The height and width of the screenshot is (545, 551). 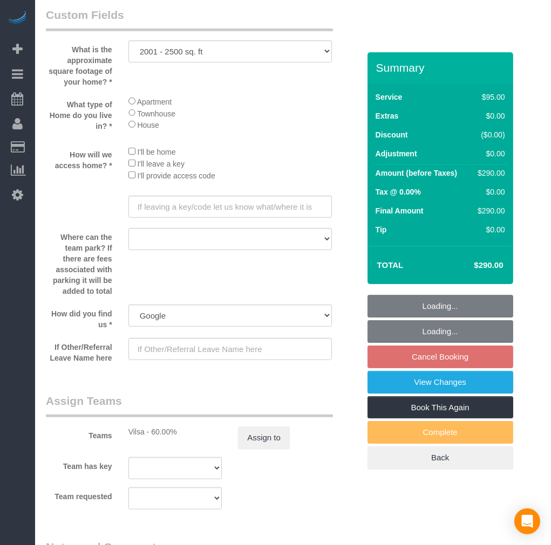 I want to click on label: Tax @ 0.00%, so click(x=398, y=192).